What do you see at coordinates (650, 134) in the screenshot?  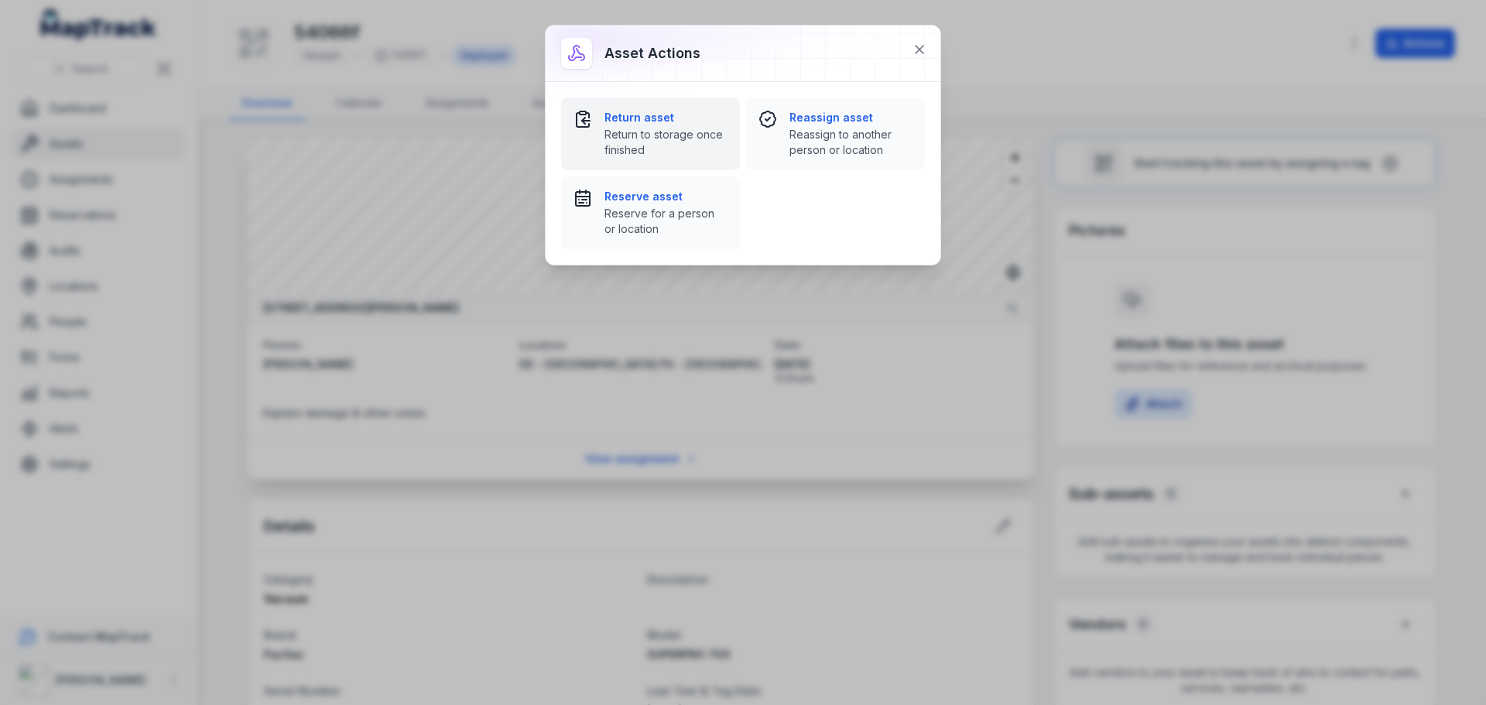 I see `button: Return assetReturn to storage once finished` at bounding box center [650, 134].